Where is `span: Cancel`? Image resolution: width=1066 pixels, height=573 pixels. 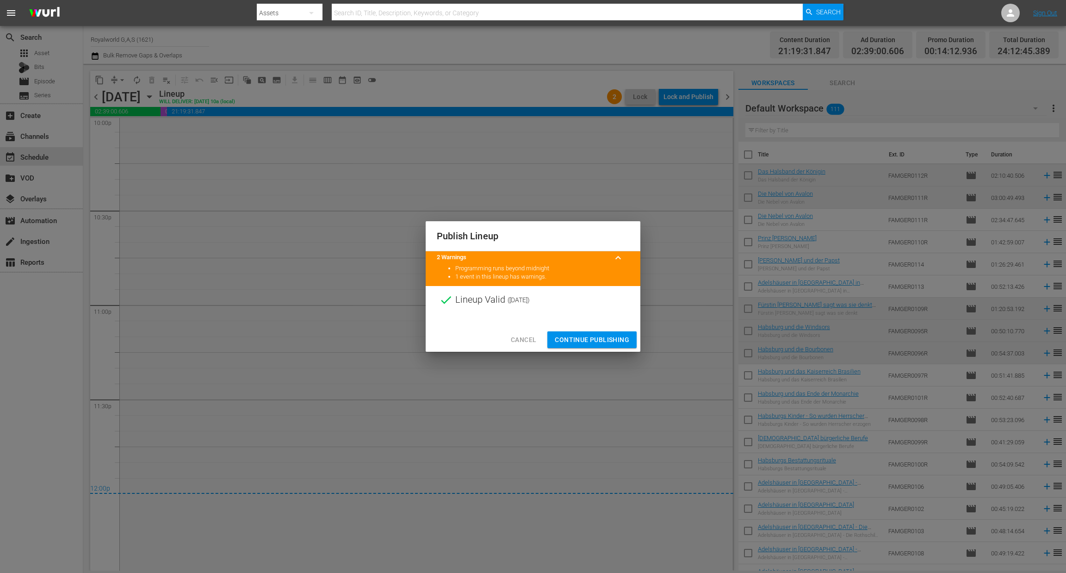 span: Cancel is located at coordinates (523, 340).